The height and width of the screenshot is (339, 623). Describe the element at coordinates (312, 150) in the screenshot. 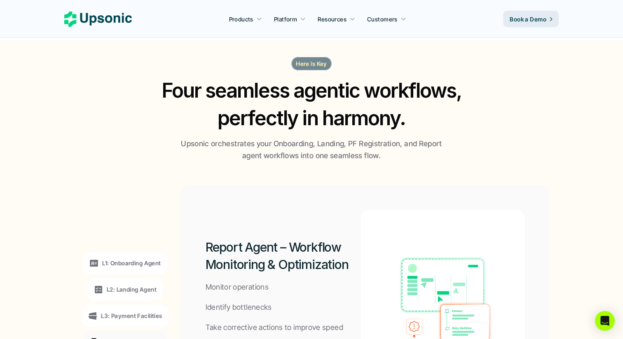

I see `p: Upsonic orchestrates your Onboarding, Landing, PF Registration, and Report agent workflows into o...` at that location.